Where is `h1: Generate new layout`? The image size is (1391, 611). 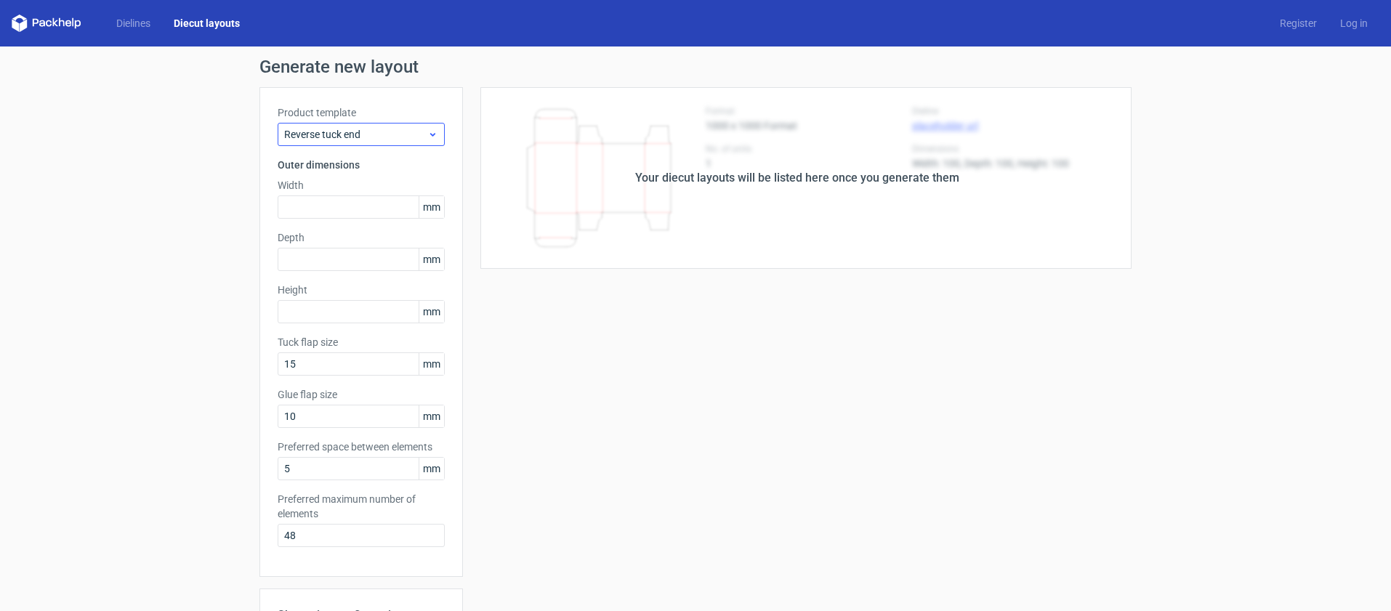 h1: Generate new layout is located at coordinates (695, 67).